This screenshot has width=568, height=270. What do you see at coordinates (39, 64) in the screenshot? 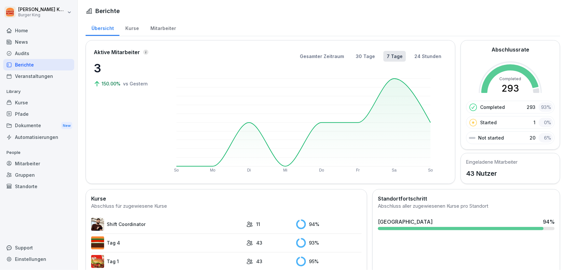
I see `div: Berichte` at bounding box center [39, 64].